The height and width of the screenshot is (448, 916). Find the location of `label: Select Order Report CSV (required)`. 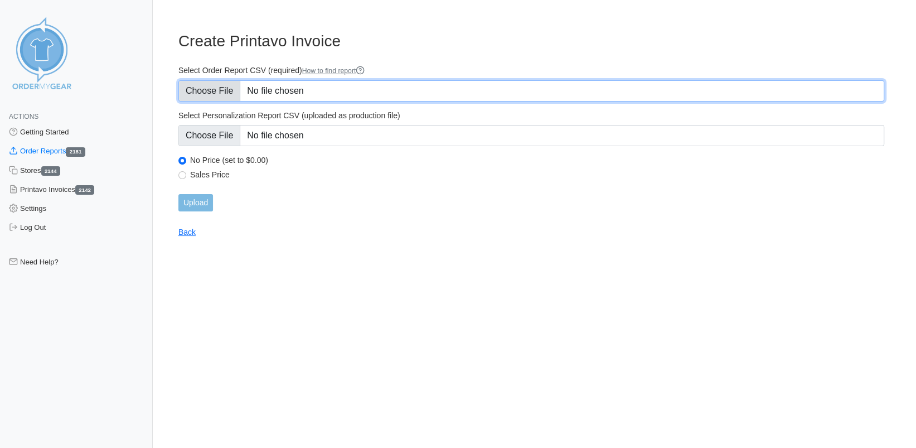

label: Select Order Report CSV (required) is located at coordinates (531, 70).